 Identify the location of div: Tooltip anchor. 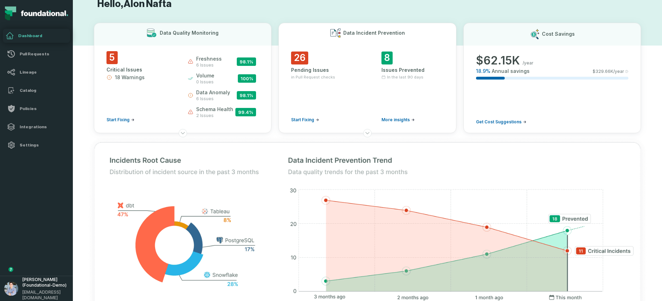
(11, 269).